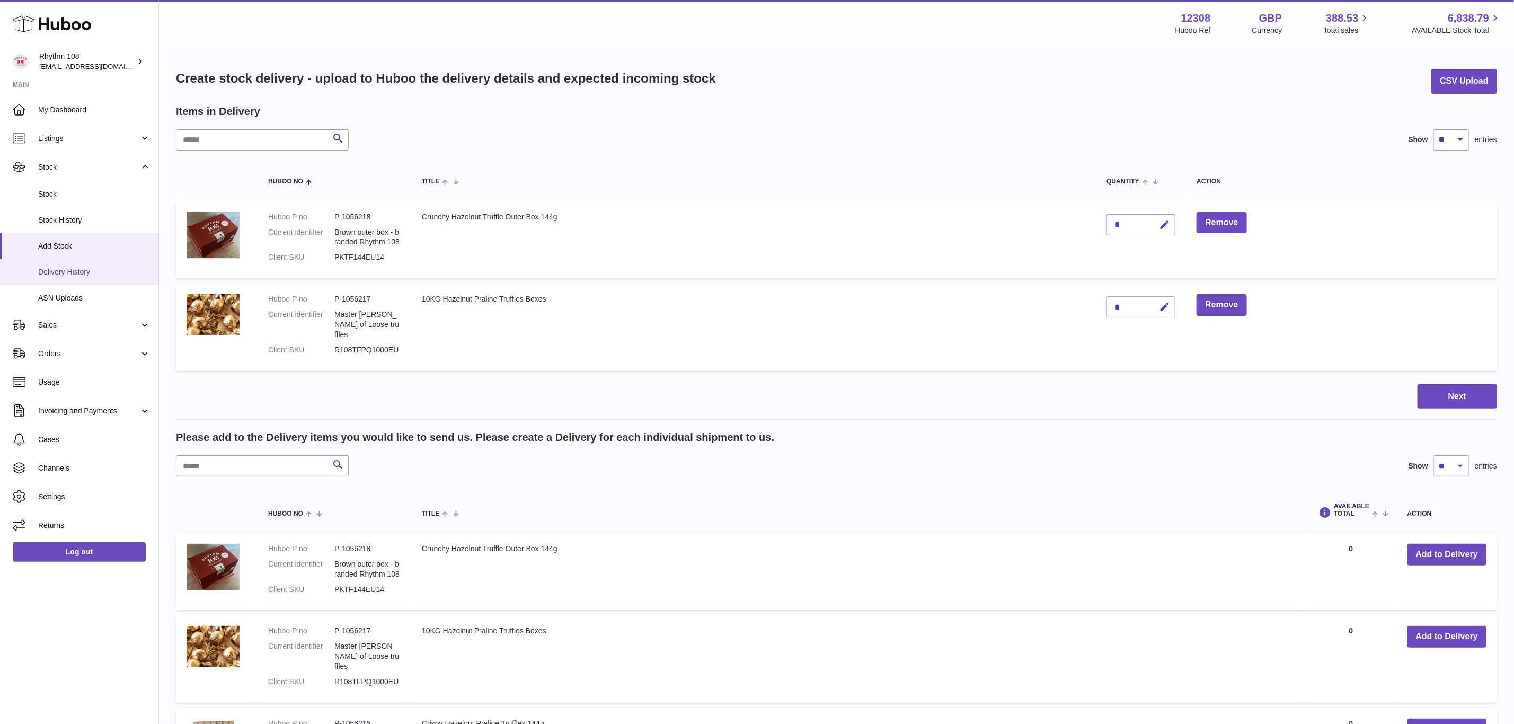 This screenshot has height=724, width=1514. Describe the element at coordinates (94, 110) in the screenshot. I see `span: My Dashboard` at that location.